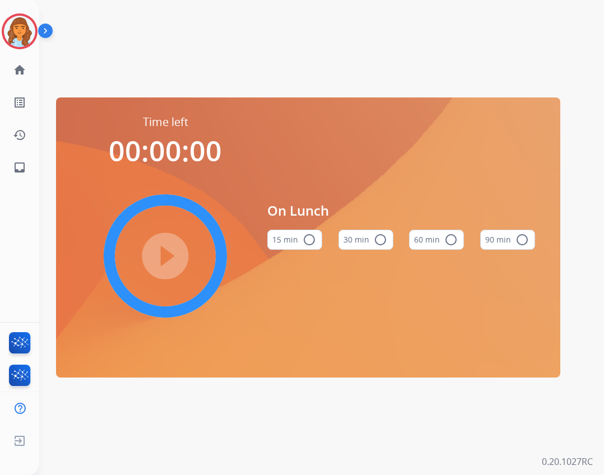 Image resolution: width=604 pixels, height=475 pixels. What do you see at coordinates (401, 211) in the screenshot?
I see `span: On Lunch` at bounding box center [401, 211].